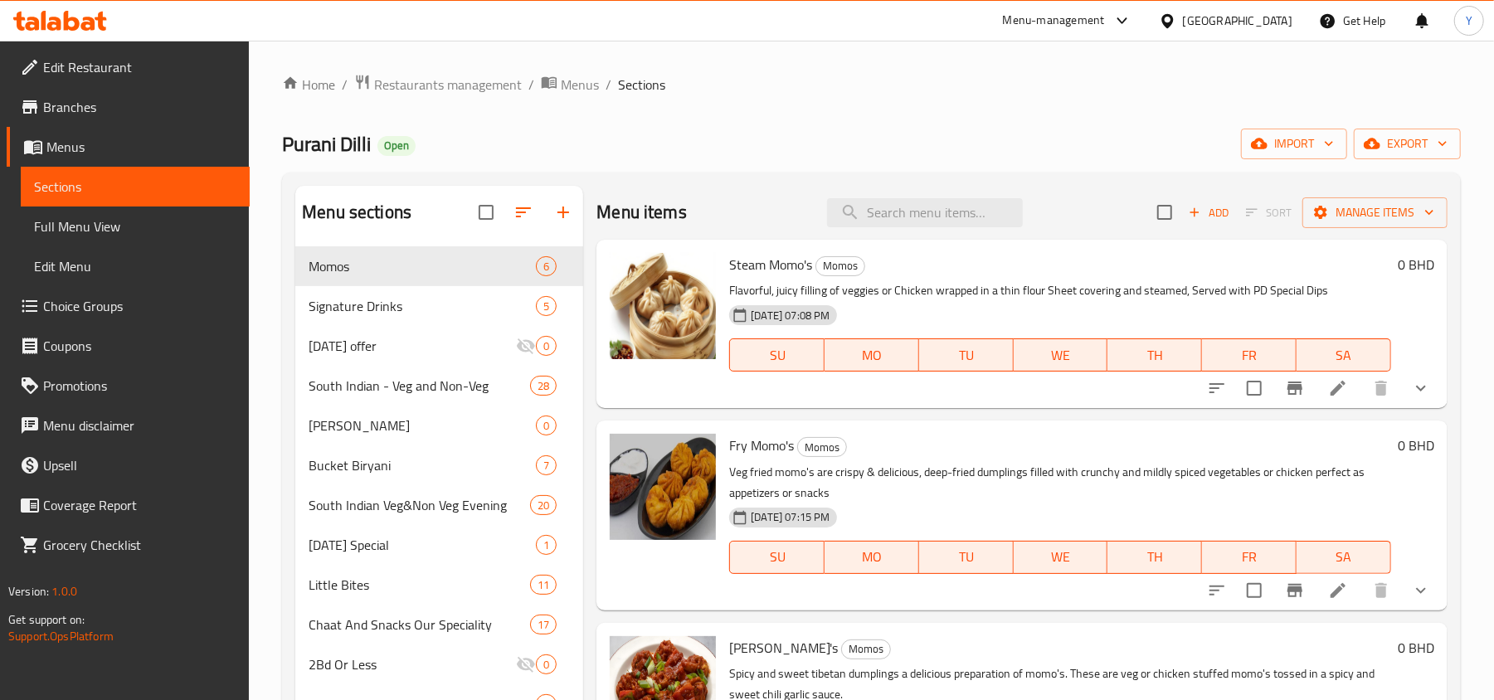 The image size is (1494, 700). Describe the element at coordinates (1060, 483) in the screenshot. I see `p: Veg fried momo's are crispy & delicious, deep-fried dumplings filled with crunchy and mildly spic...` at that location.